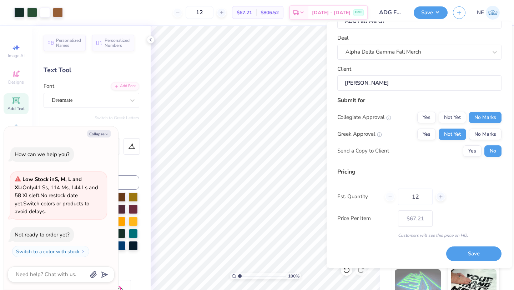 The image size is (514, 290). I want to click on span: Personalized Numbers, so click(117, 43).